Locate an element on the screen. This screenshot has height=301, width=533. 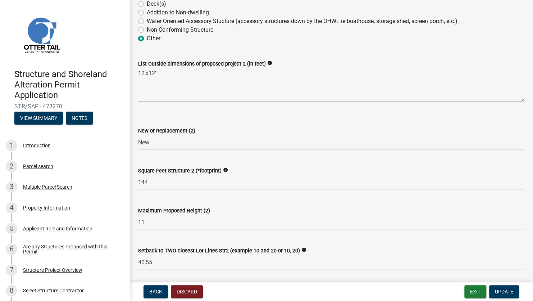
button: Exit is located at coordinates (475, 291).